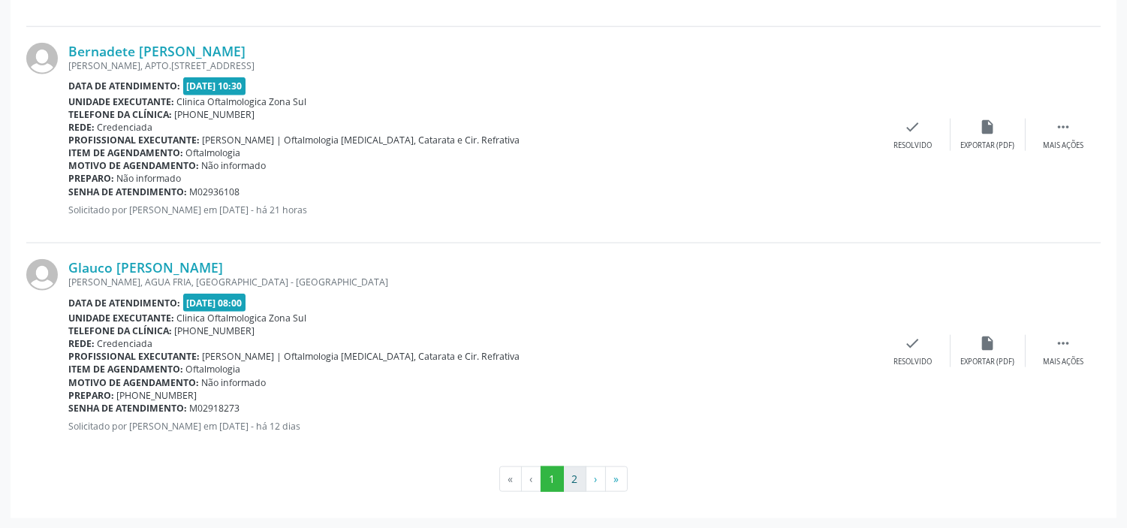 This screenshot has width=1127, height=528. What do you see at coordinates (616, 479) in the screenshot?
I see `button: Go to last page` at bounding box center [616, 479].